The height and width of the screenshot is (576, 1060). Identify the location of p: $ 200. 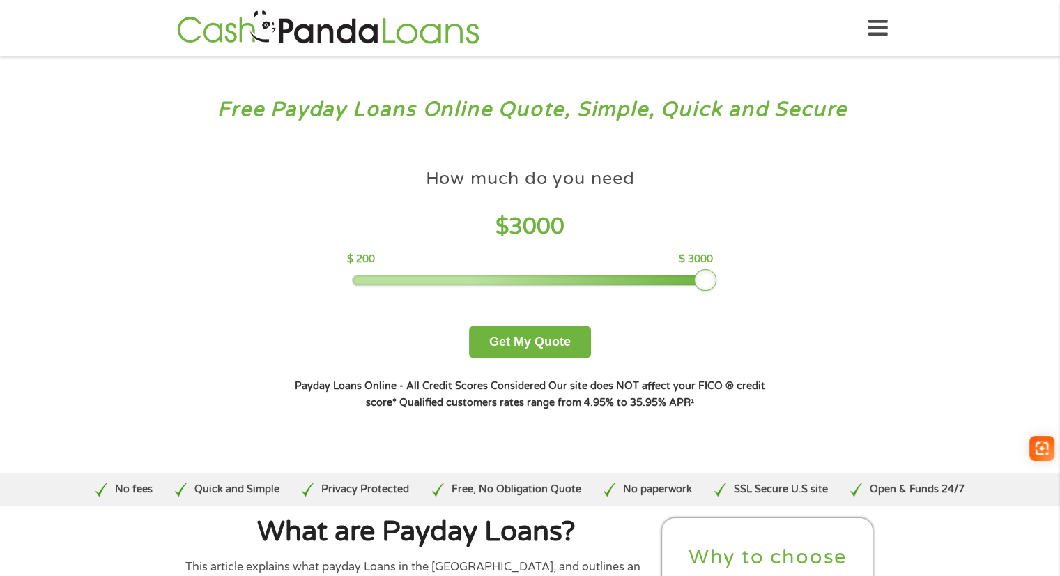
(361, 259).